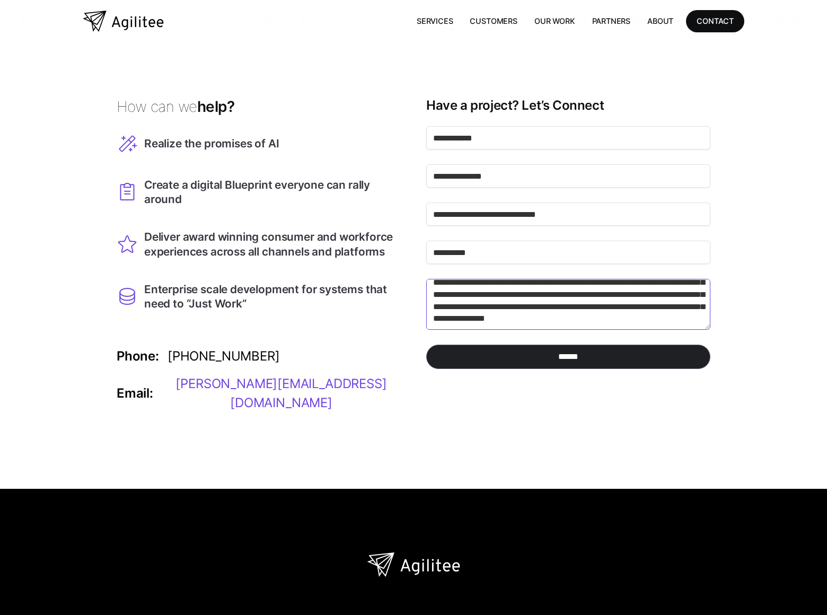  What do you see at coordinates (123, 21) in the screenshot?
I see `a: home` at bounding box center [123, 21].